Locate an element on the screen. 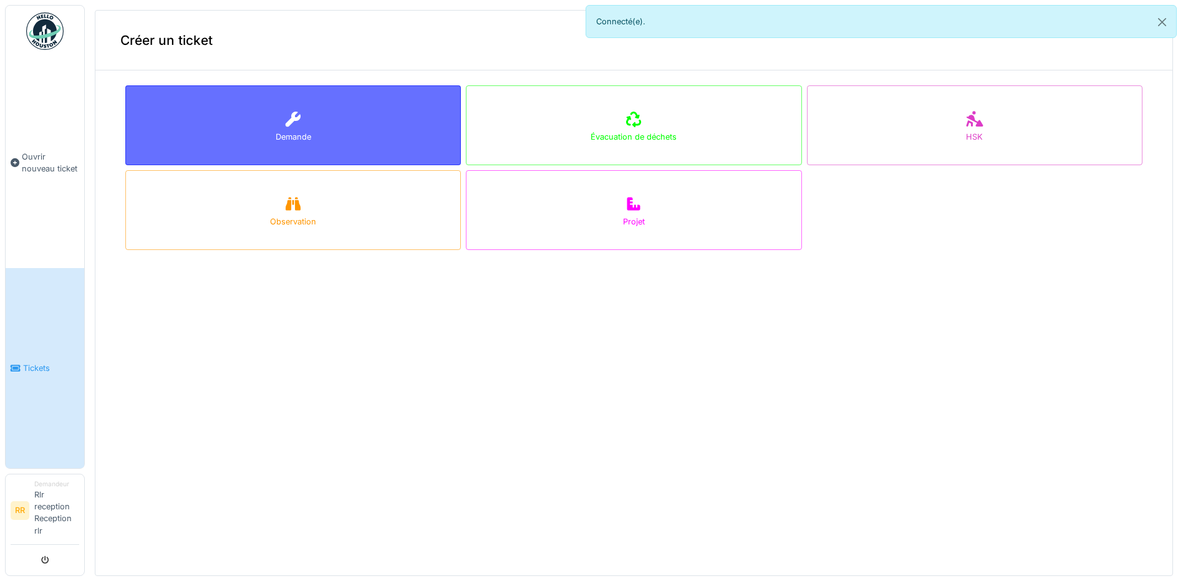 This screenshot has height=581, width=1183. div: Demande is located at coordinates (293, 137).